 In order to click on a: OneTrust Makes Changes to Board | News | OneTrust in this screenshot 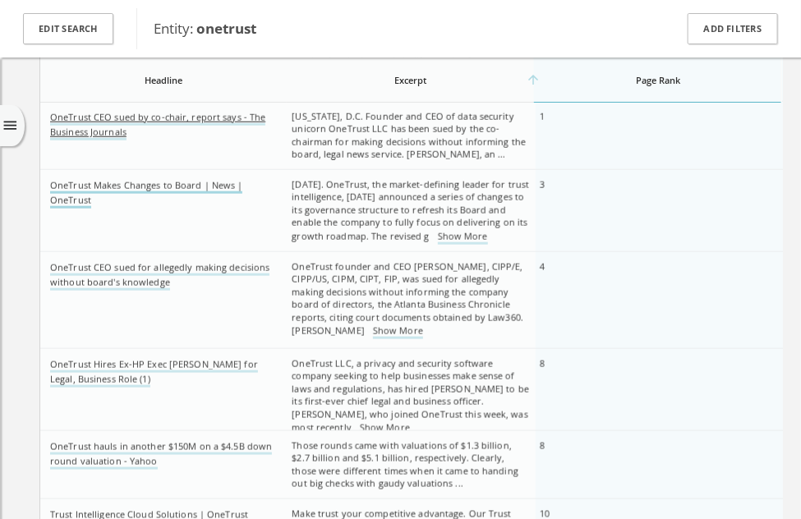, I will do `click(146, 194)`.